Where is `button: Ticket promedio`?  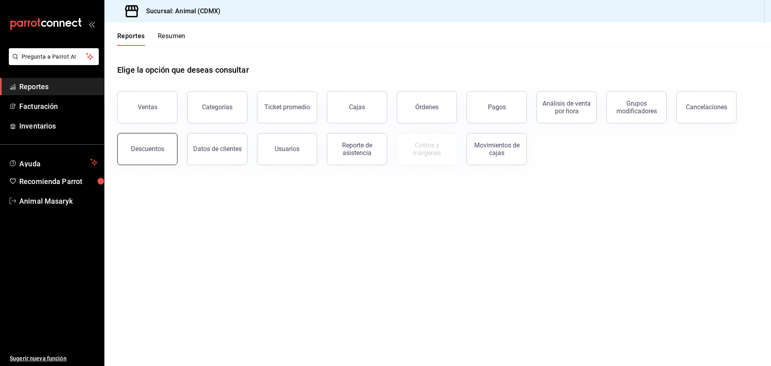
button: Ticket promedio is located at coordinates (287, 107).